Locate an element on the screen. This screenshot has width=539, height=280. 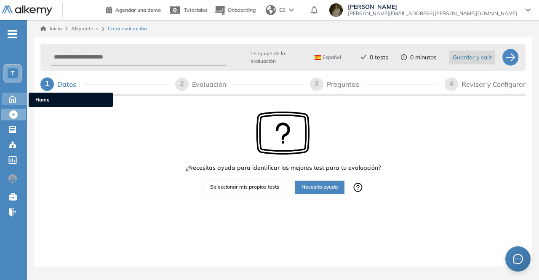
span: 0 tests is located at coordinates (379, 57).